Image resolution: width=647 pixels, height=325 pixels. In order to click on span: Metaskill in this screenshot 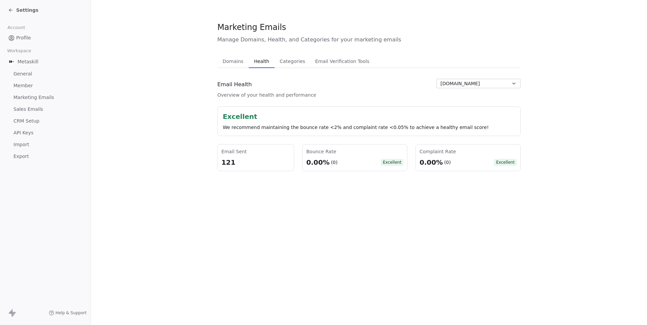, I will do `click(28, 62)`.